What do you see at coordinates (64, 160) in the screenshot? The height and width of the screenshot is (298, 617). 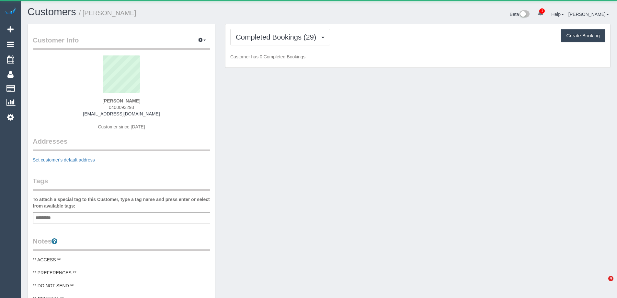 I see `a: Set customer's default address` at bounding box center [64, 160].